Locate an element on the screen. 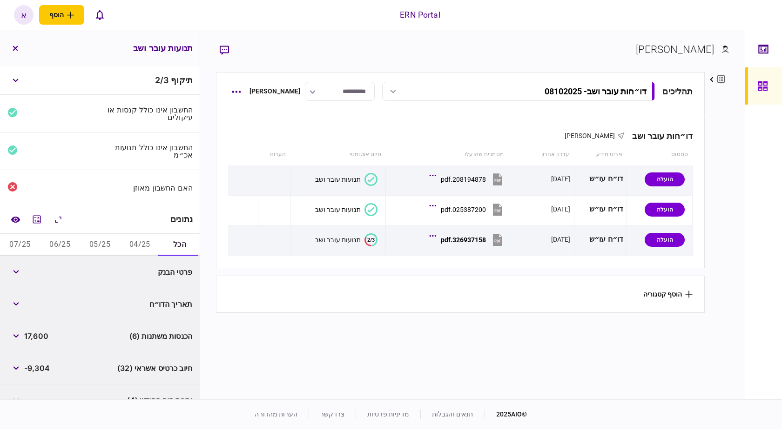 Image resolution: width=782 pixels, height=429 pixels. th: סיווג אוטומטי is located at coordinates (338, 155).